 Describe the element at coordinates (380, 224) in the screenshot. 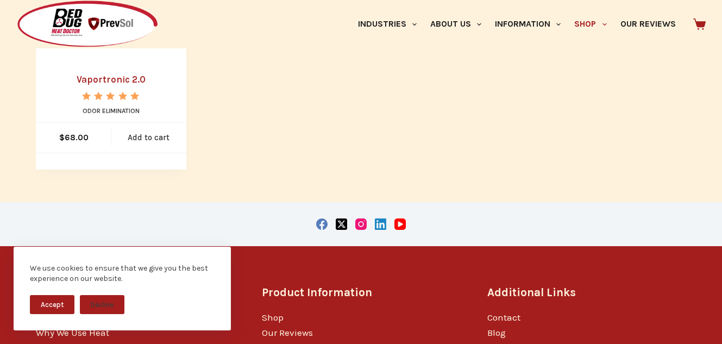

I see `a: LinkedIn` at that location.